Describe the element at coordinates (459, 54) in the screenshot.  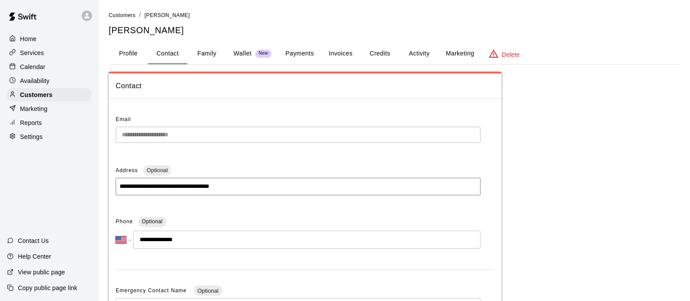
I see `button: Marketing` at that location.